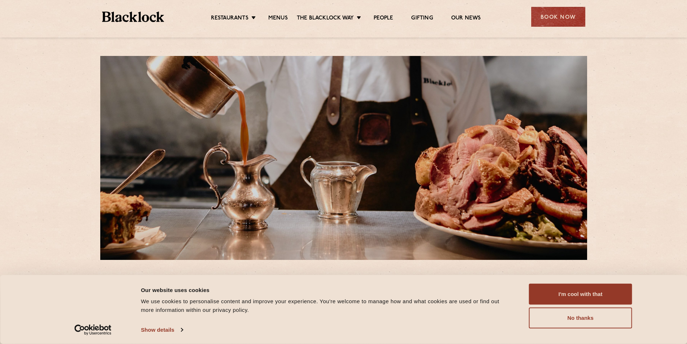  I want to click on button: I'm cool with that, so click(581, 294).